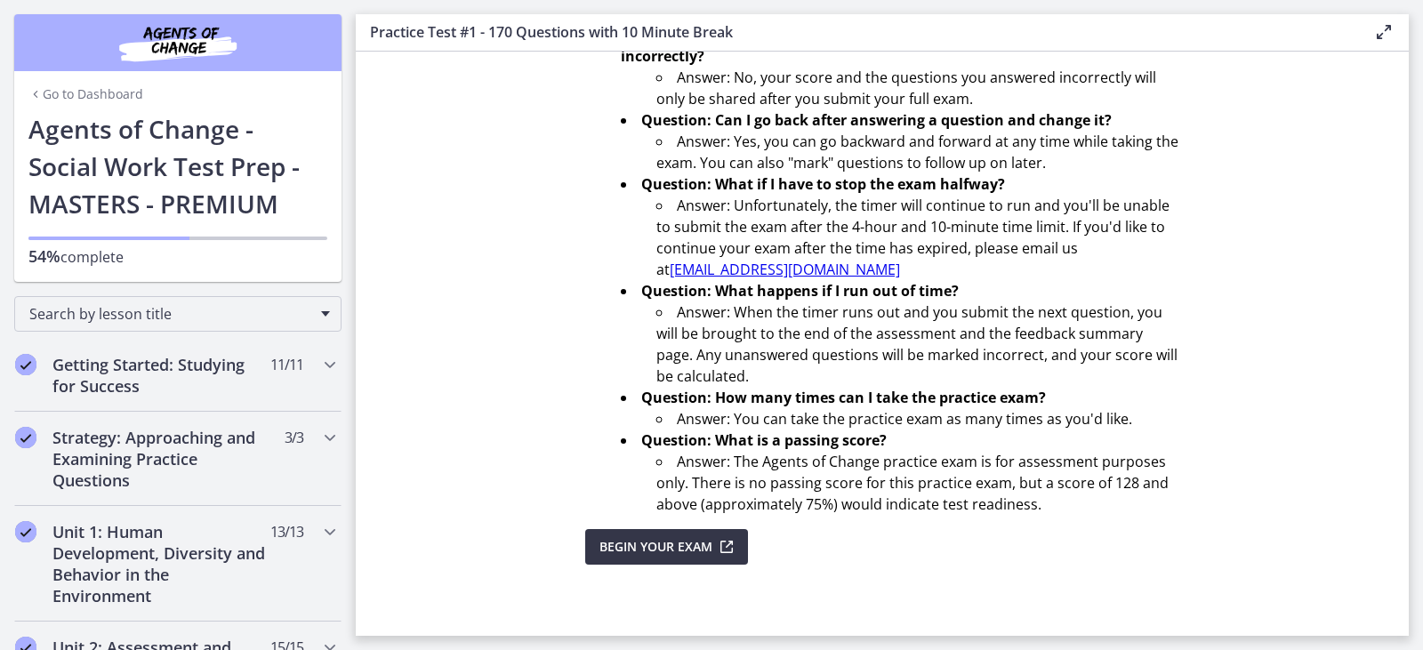  Describe the element at coordinates (918, 344) in the screenshot. I see `li: Answer: When the timer runs out and you submit the next question, you will be brought to the end ...` at that location.